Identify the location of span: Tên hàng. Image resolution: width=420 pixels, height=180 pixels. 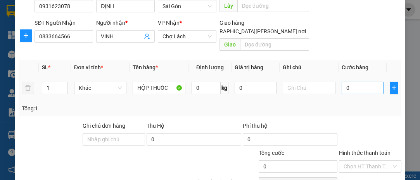
(145, 67).